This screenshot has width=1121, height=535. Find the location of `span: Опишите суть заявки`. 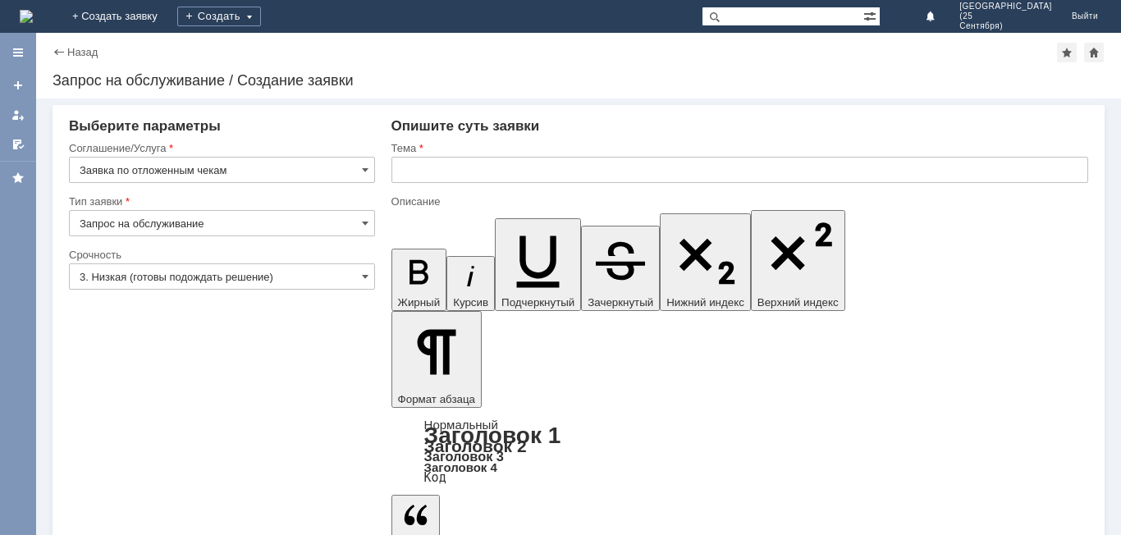

span: Опишите суть заявки is located at coordinates (465, 126).